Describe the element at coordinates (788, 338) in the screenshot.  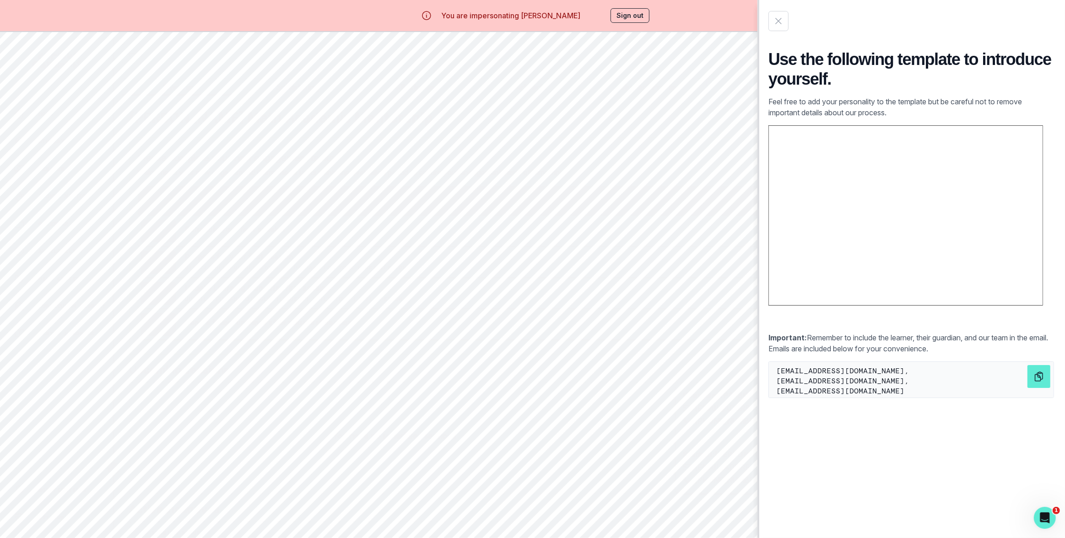
I see `strong: Important:` at that location.